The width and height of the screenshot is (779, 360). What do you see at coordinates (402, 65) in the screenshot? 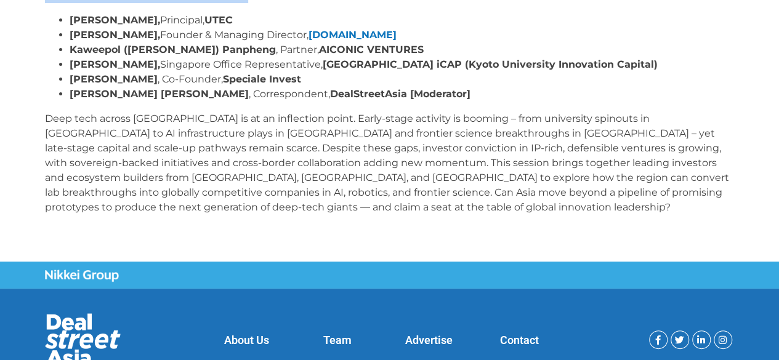
I see `li: Singapore Office Representative,` at bounding box center [402, 65].